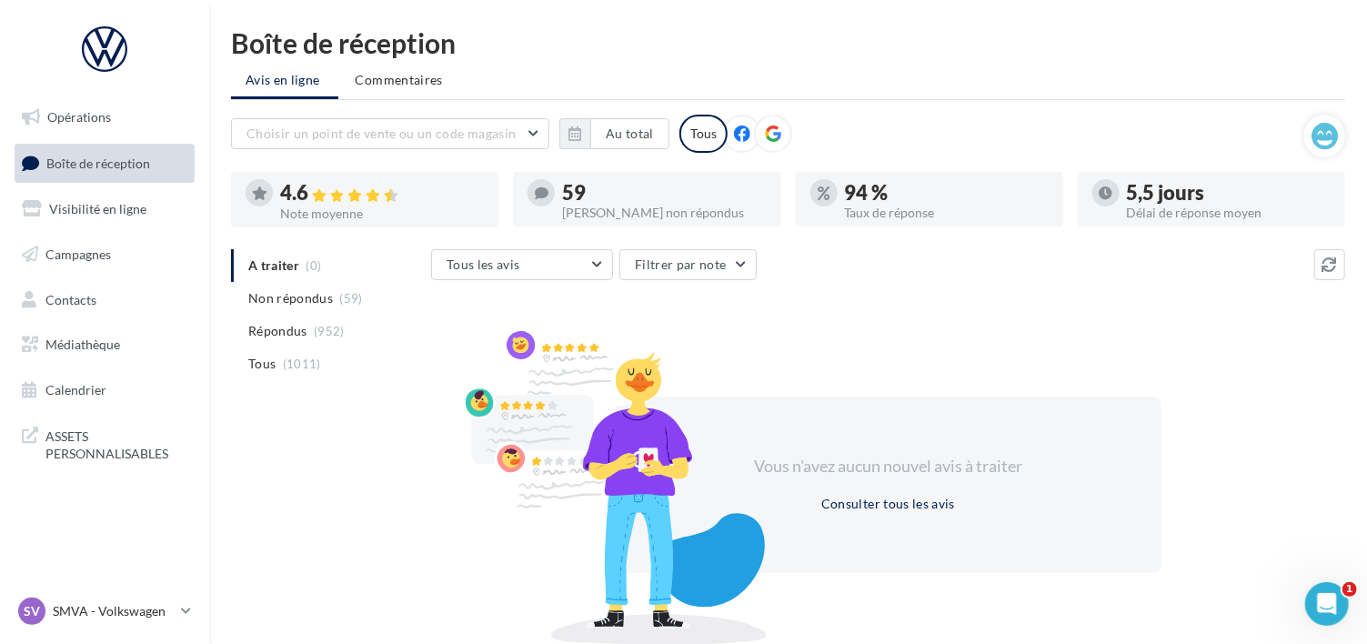 The image size is (1367, 644). What do you see at coordinates (78, 254) in the screenshot?
I see `span: Campagnes` at bounding box center [78, 254].